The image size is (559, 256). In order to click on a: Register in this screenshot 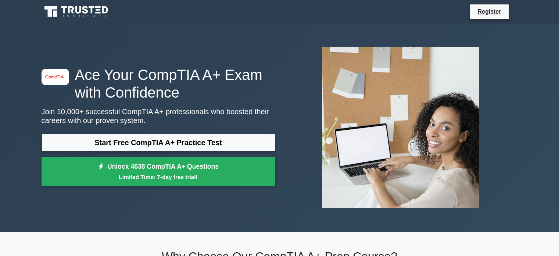, I will do `click(490, 11)`.